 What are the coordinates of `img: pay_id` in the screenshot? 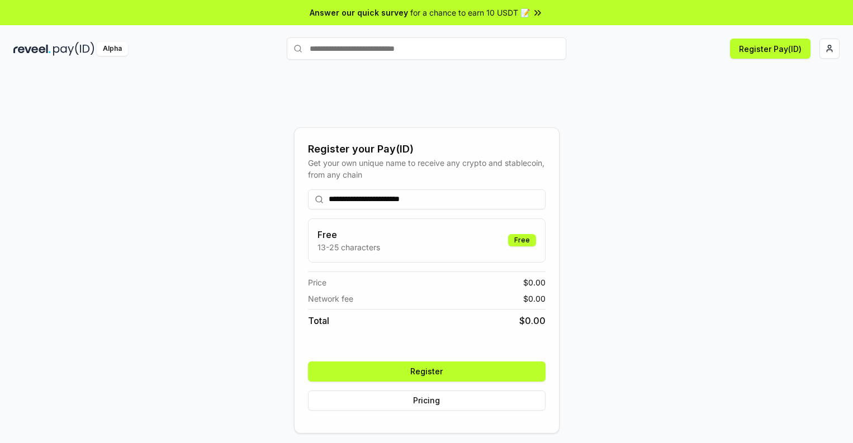 It's located at (74, 49).